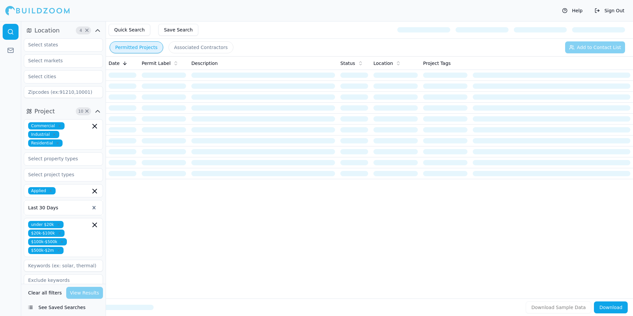 The height and width of the screenshot is (316, 633). What do you see at coordinates (45, 292) in the screenshot?
I see `button: Clear all filters` at bounding box center [45, 292].